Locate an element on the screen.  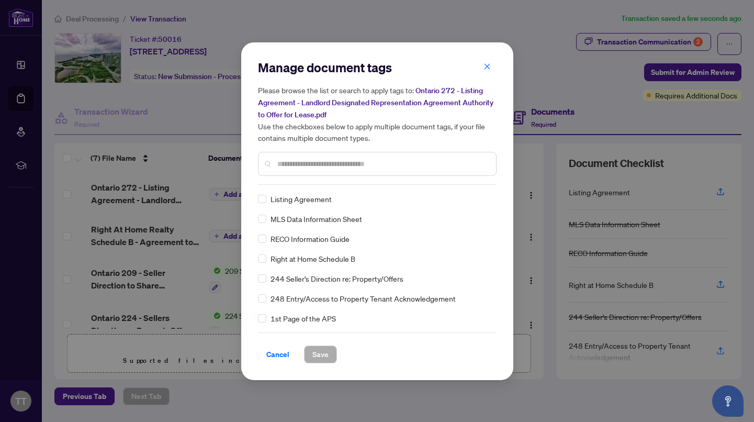
span: Ontario 272 - Listing Agreement - Landlord Designated Representation Agreement Authority to Offer... is located at coordinates (376, 103).